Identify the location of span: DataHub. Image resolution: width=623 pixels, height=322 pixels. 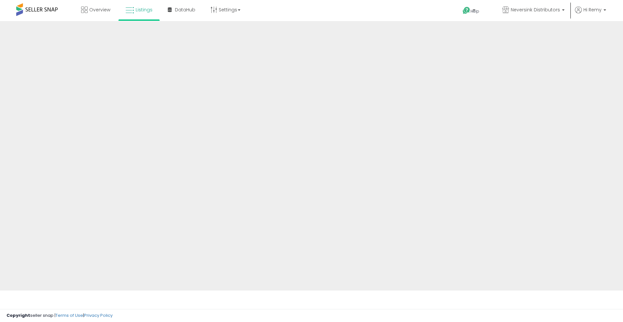
(185, 10).